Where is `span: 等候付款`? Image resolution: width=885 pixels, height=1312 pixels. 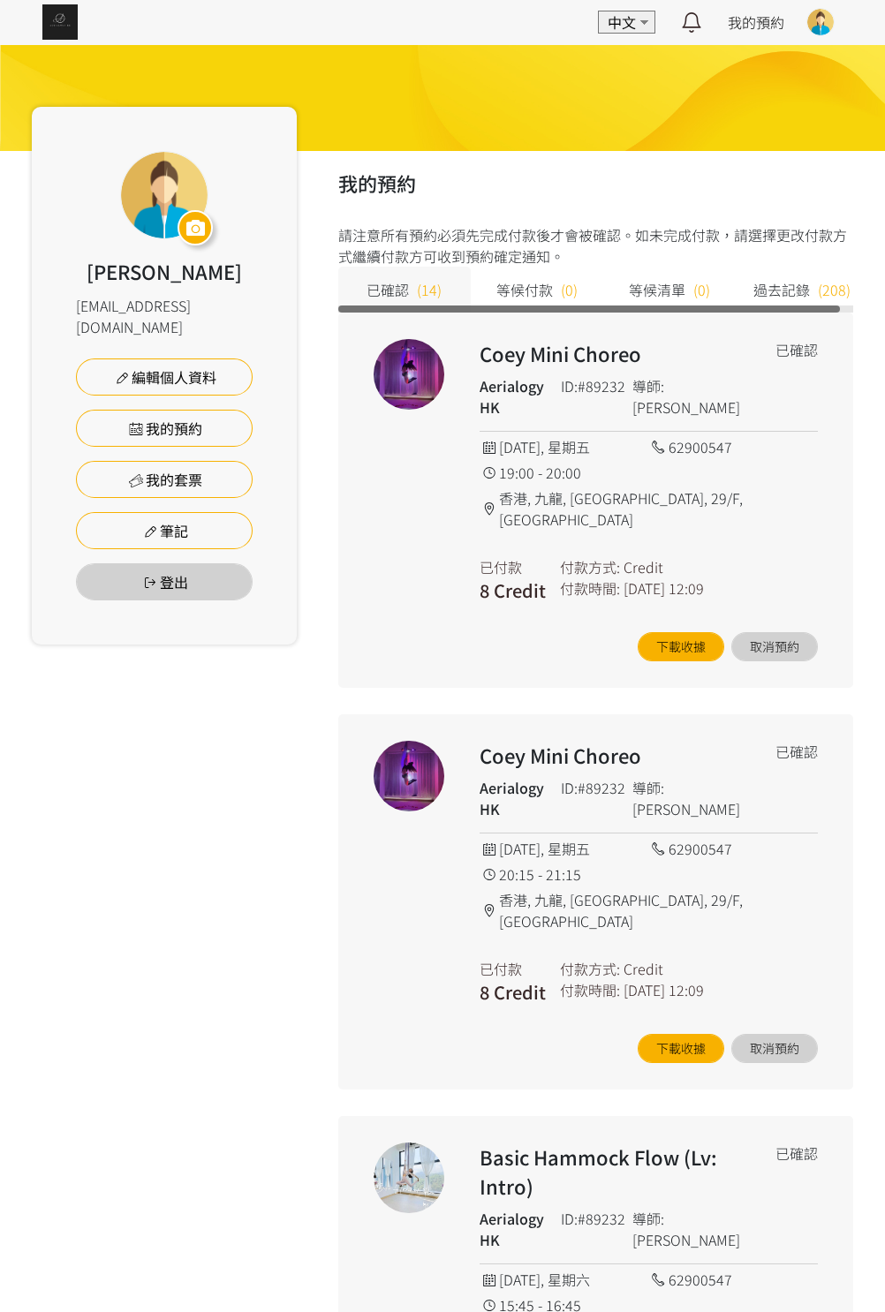 span: 等候付款 is located at coordinates (524, 290).